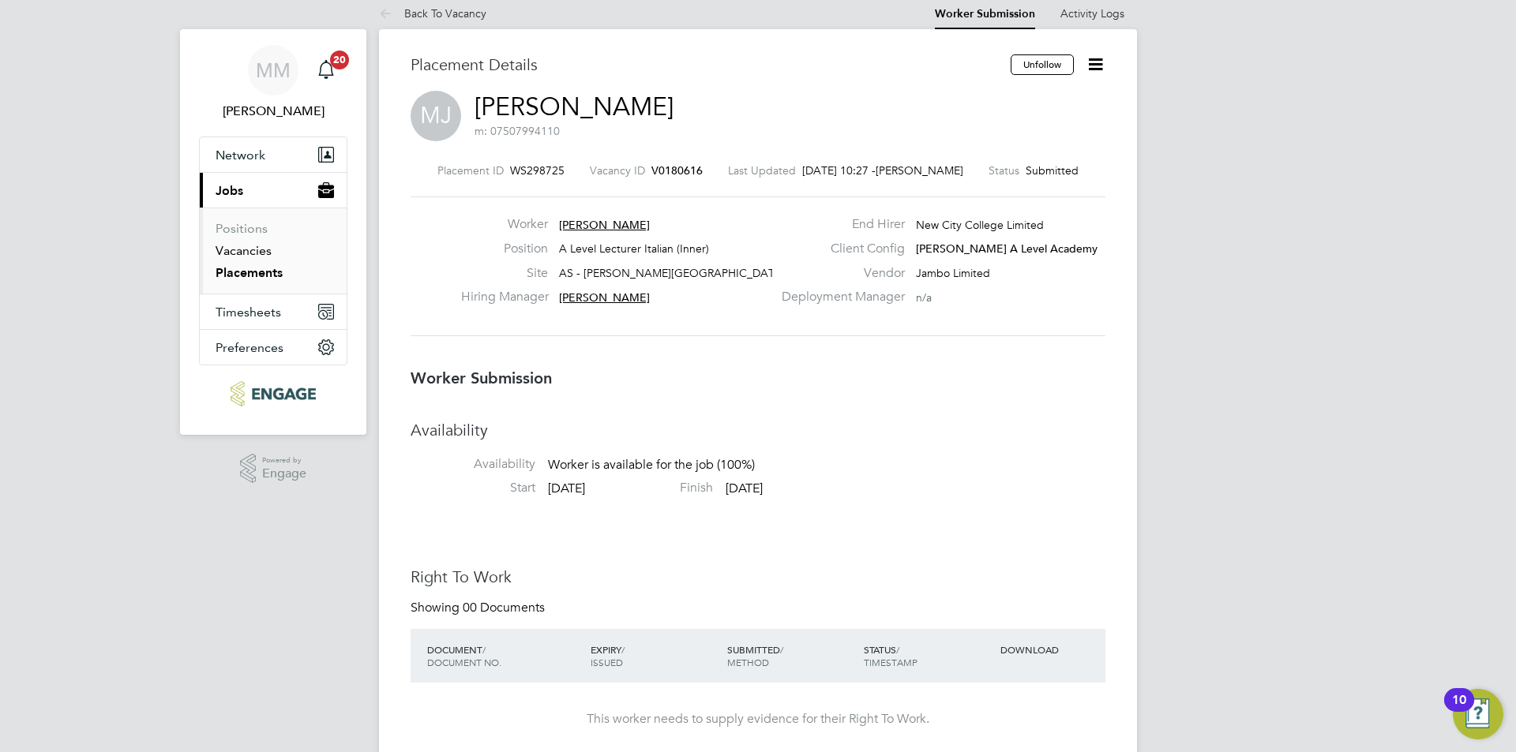 The width and height of the screenshot is (1516, 752). Describe the element at coordinates (891, 662) in the screenshot. I see `span: TIMESTAMP` at that location.